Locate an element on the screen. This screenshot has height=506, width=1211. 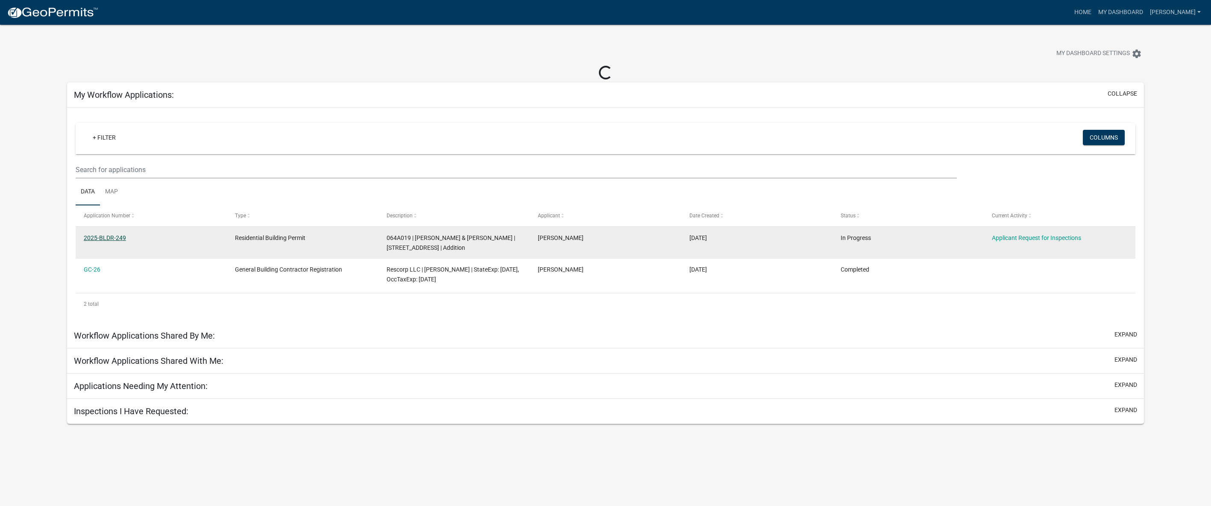
span: Description is located at coordinates (400, 216).